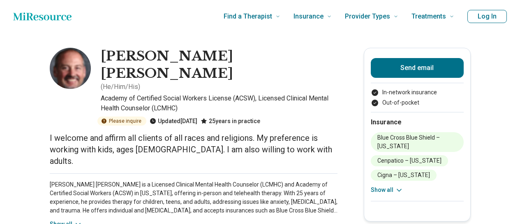 This screenshot has width=520, height=224. Describe the element at coordinates (121, 87) in the screenshot. I see `p: ( He/Him/His )` at that location.